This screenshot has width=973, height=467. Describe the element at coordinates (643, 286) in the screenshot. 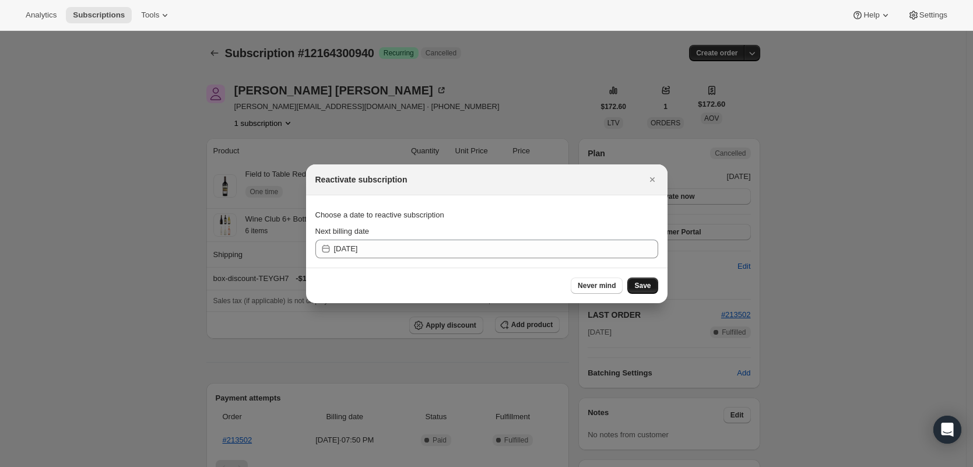

I see `button: Save` at that location.